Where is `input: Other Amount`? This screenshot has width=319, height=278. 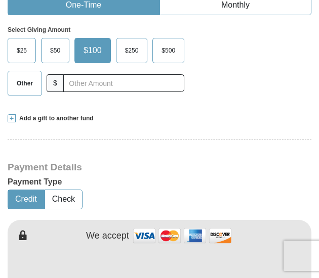
input: Other Amount is located at coordinates (123, 83).